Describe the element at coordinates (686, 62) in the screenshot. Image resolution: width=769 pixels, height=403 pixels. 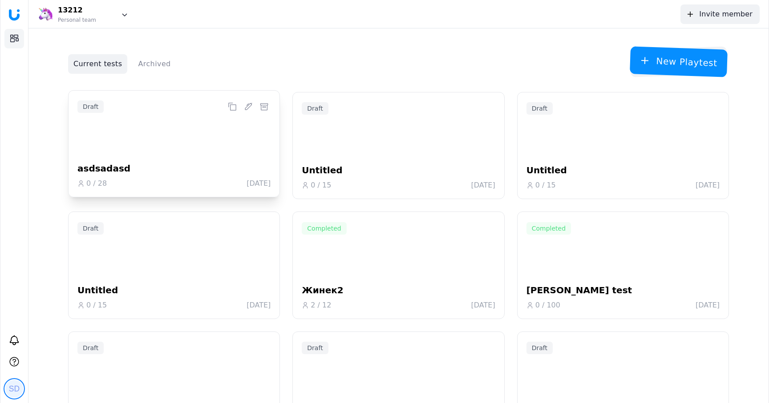
I see `span: New Playtest` at that location.